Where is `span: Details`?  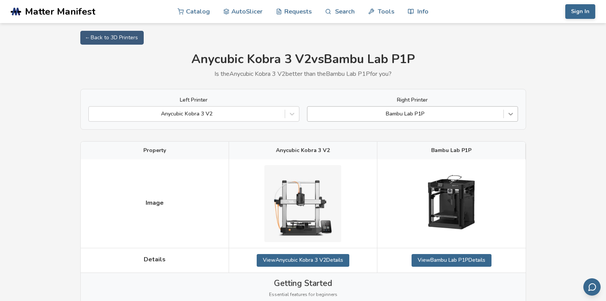 span: Details is located at coordinates (155, 259).